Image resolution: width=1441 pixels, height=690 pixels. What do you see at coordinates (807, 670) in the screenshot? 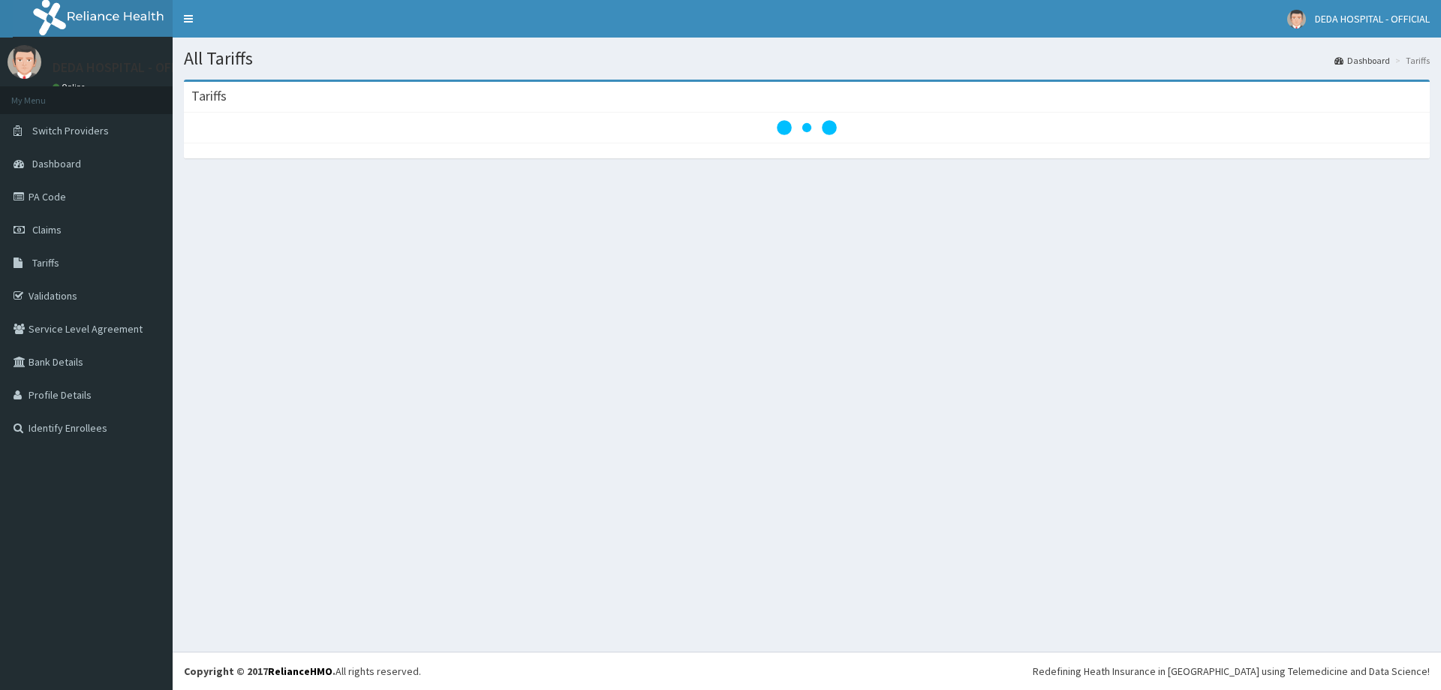
I see `footer: All rights reserved.` at bounding box center [807, 670].